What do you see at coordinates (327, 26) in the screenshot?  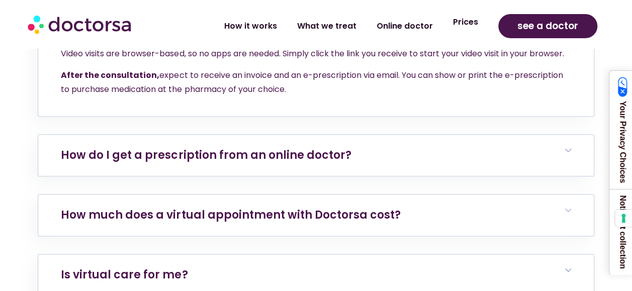 I see `a: What we treat` at bounding box center [327, 26].